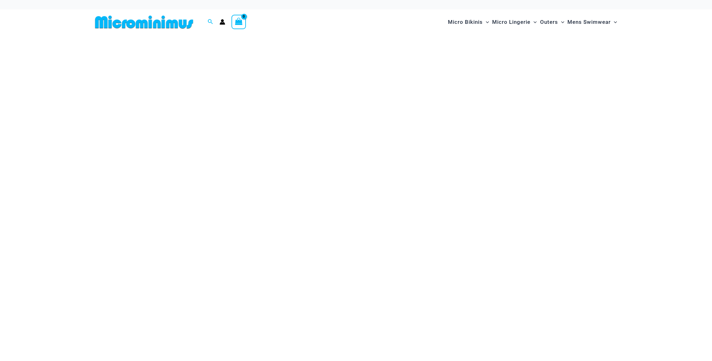  Describe the element at coordinates (239, 22) in the screenshot. I see `a: View Shopping Cart, empty` at that location.